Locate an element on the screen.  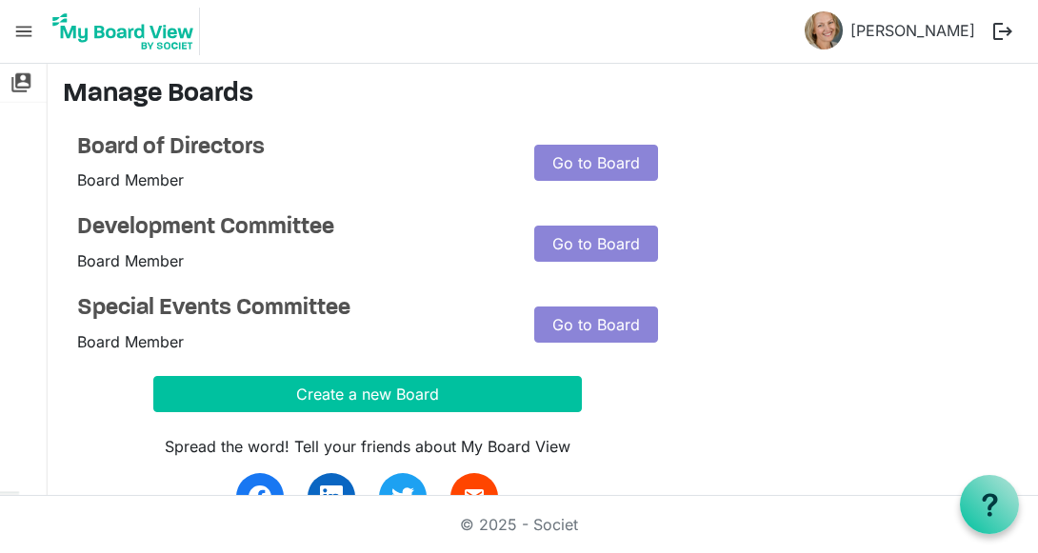
a: Development Committee is located at coordinates (291, 228).